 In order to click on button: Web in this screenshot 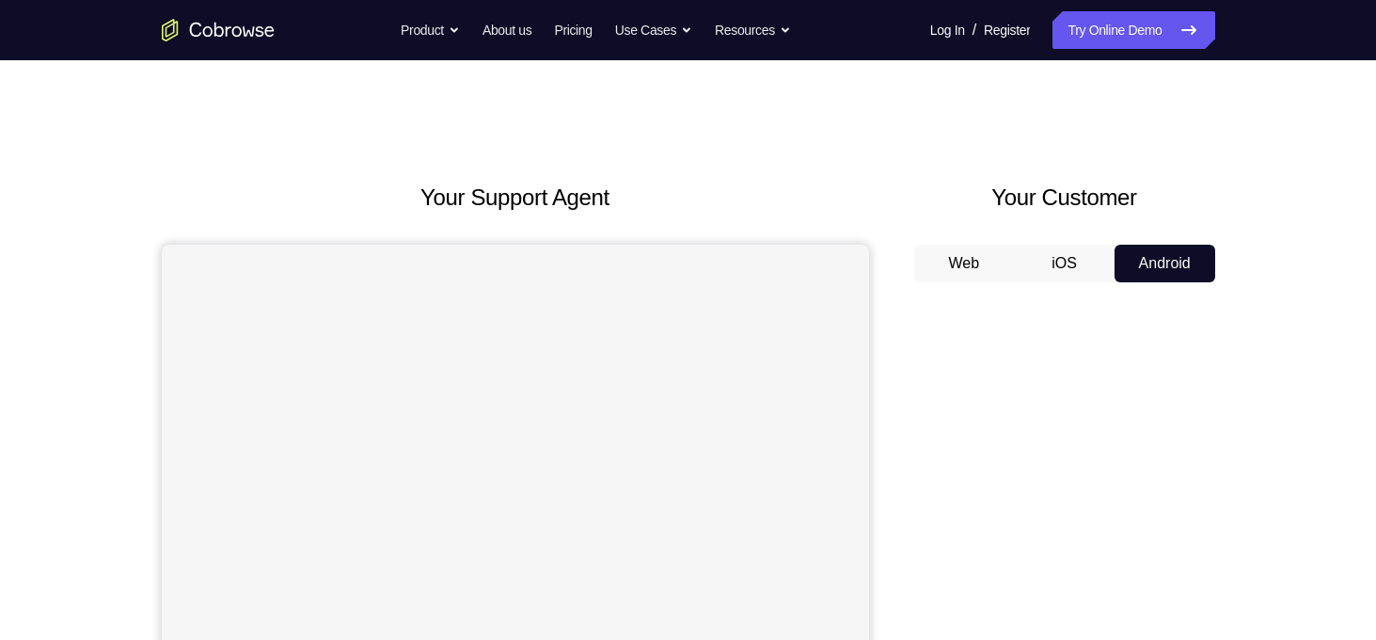, I will do `click(964, 263)`.